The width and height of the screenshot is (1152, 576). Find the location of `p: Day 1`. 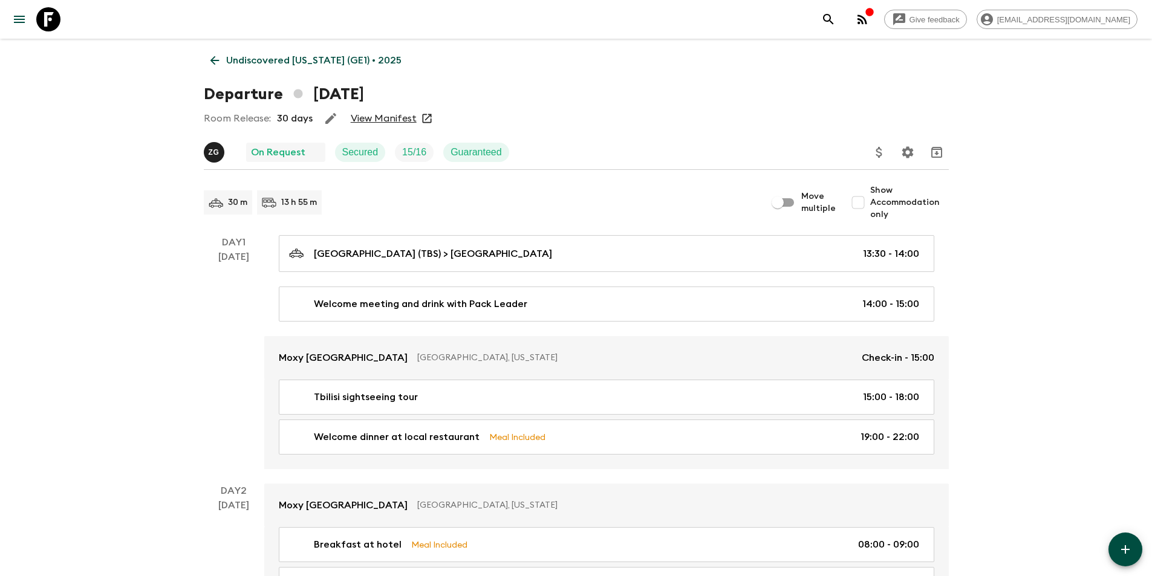

p: Day 1 is located at coordinates (234, 242).